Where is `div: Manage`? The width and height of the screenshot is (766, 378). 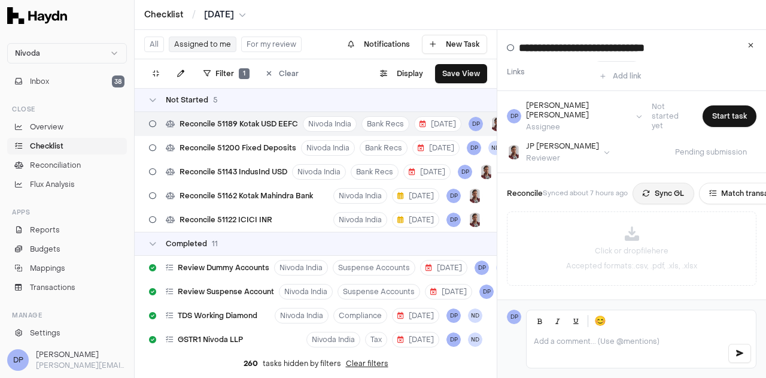
div: Manage is located at coordinates (67, 315).